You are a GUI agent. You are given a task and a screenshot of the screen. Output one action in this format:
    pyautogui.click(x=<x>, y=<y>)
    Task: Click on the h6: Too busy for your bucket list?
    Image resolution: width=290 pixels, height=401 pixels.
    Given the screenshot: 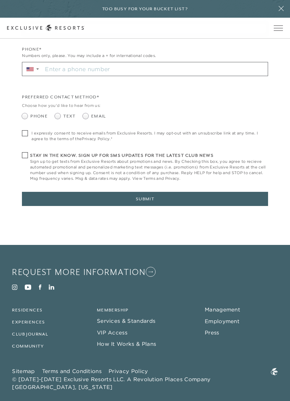 What is the action you would take?
    pyautogui.click(x=145, y=9)
    